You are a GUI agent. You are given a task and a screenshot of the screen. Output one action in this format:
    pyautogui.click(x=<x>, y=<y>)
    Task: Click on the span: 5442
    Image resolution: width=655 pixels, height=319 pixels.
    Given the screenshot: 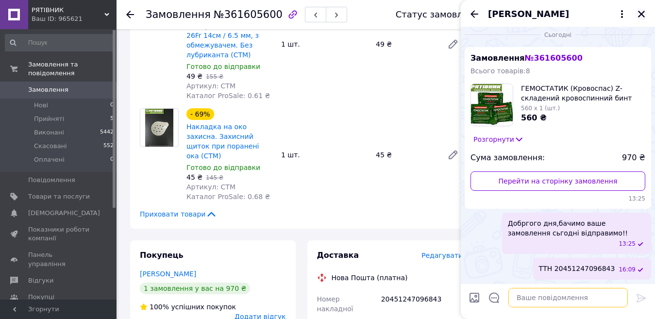 What is the action you would take?
    pyautogui.click(x=107, y=133)
    